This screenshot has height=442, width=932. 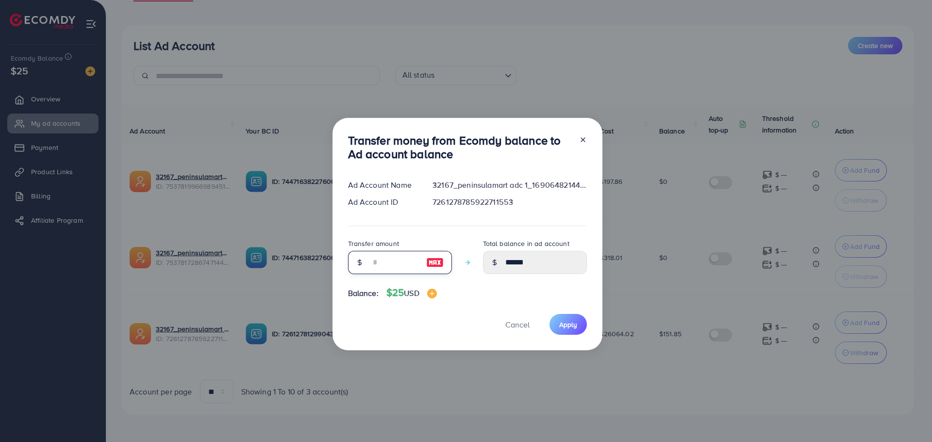 What do you see at coordinates (517, 324) in the screenshot?
I see `button: Cancel` at bounding box center [517, 324].